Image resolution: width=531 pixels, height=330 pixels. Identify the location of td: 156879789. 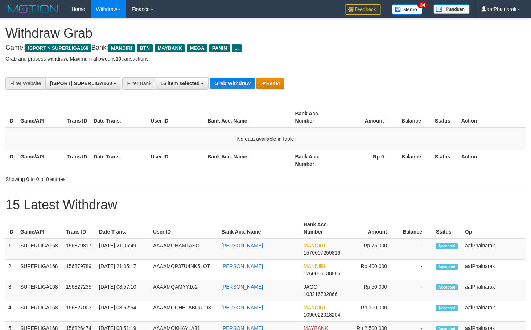
(79, 270).